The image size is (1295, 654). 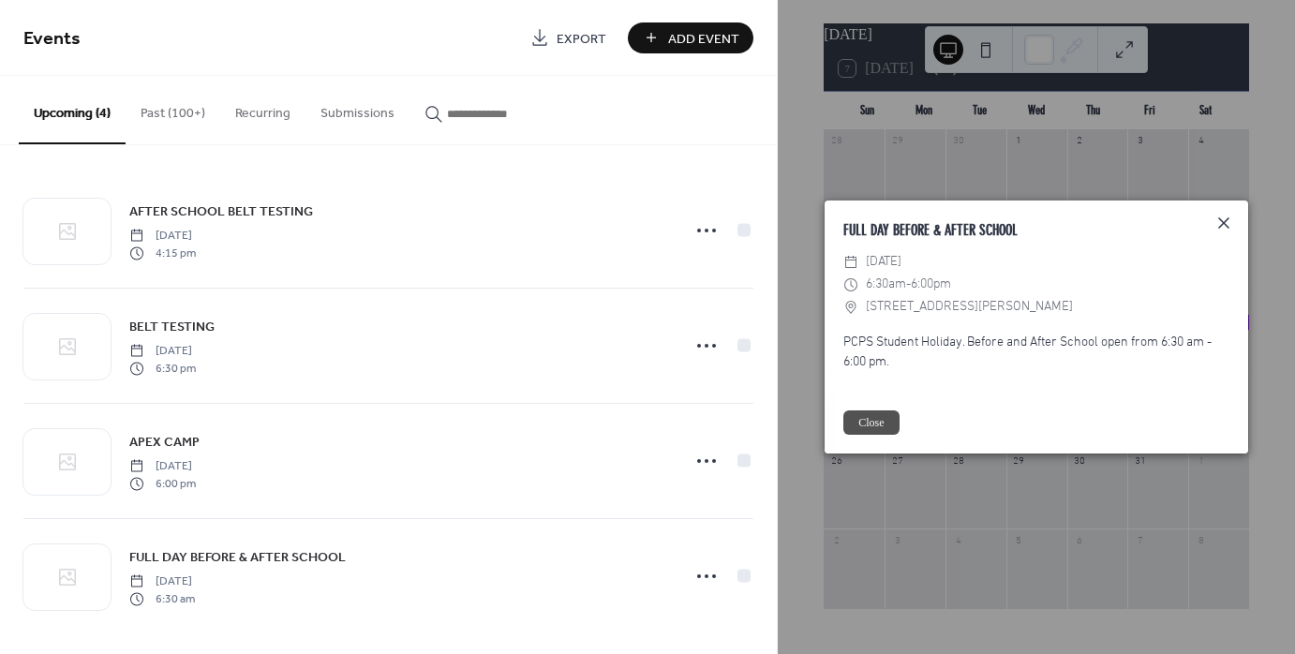 What do you see at coordinates (691, 37) in the screenshot?
I see `a: Add Event` at bounding box center [691, 37].